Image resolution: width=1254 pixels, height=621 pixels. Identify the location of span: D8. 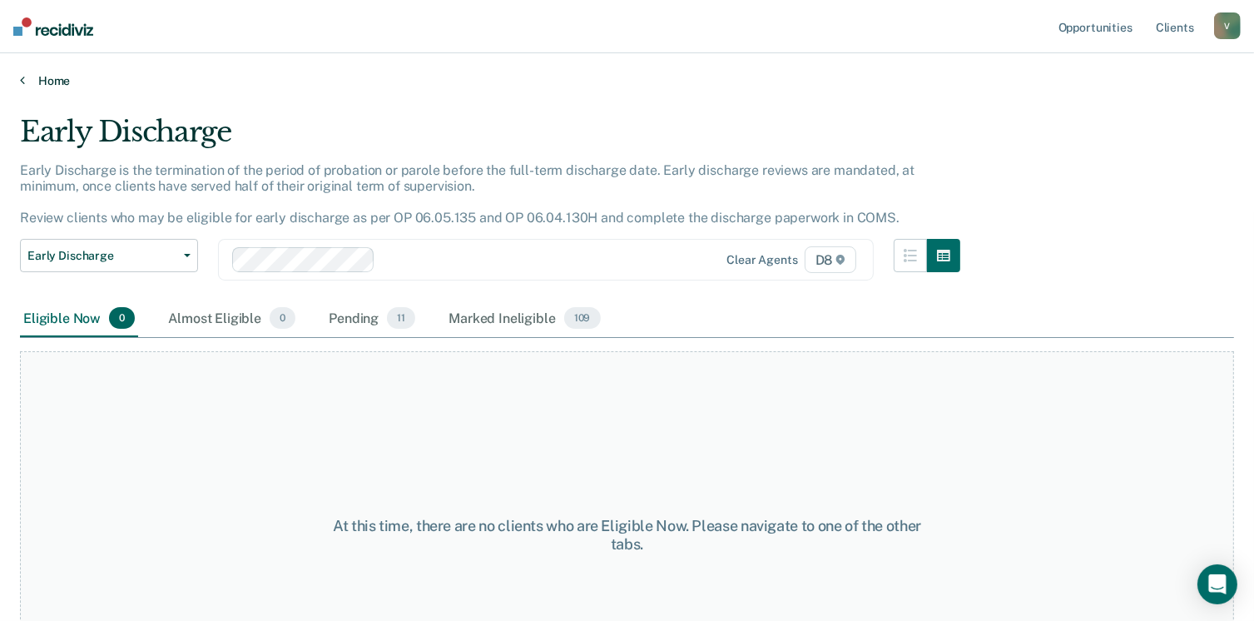
(830, 260).